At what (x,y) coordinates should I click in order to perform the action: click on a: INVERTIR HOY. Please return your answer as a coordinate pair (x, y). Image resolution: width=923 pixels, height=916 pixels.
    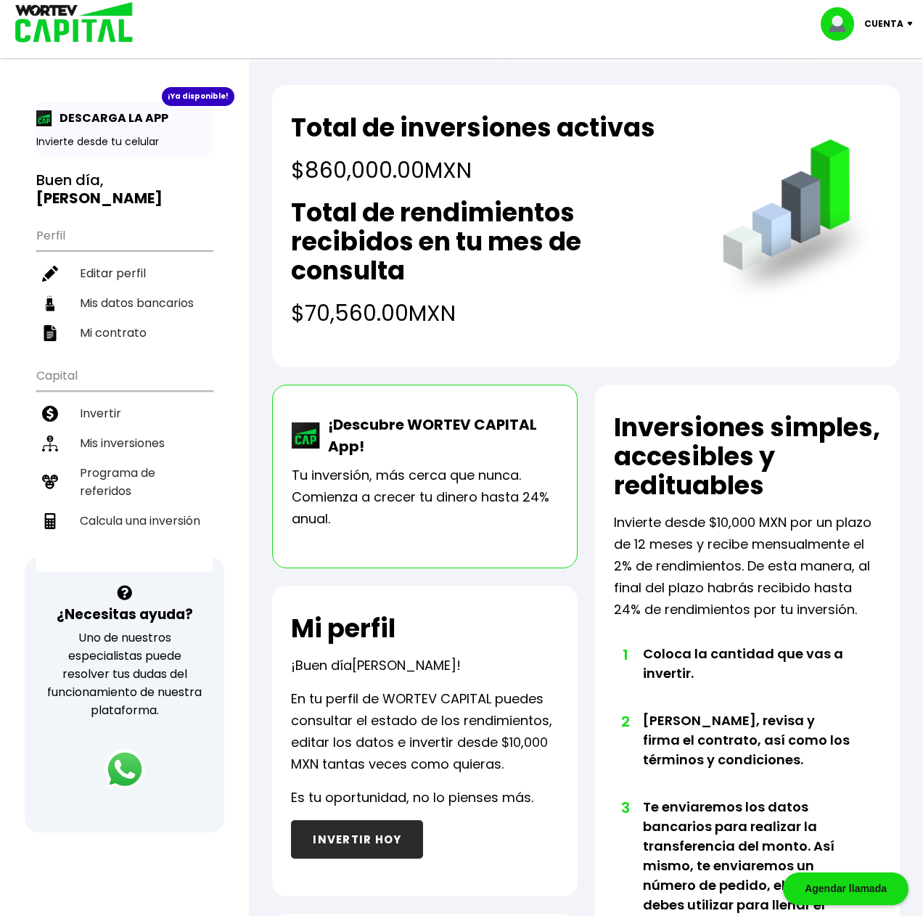
    Looking at the image, I should click on (357, 839).